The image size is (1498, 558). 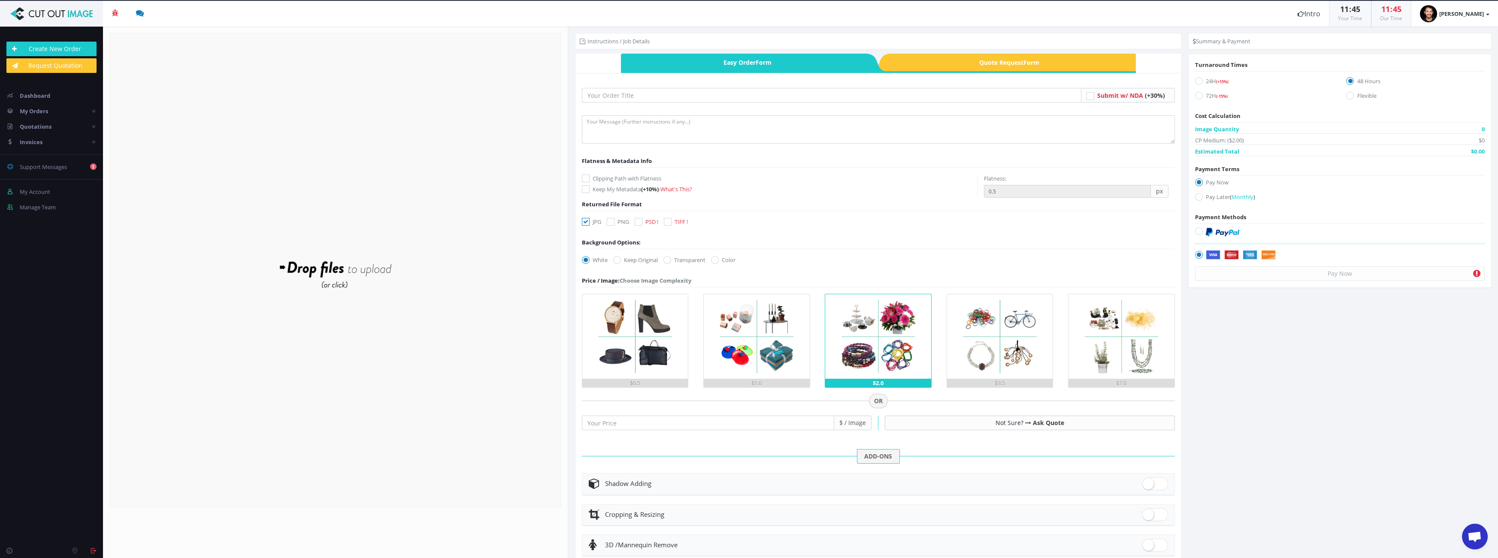 I want to click on span: CP Medium: ($2.00), so click(x=1220, y=140).